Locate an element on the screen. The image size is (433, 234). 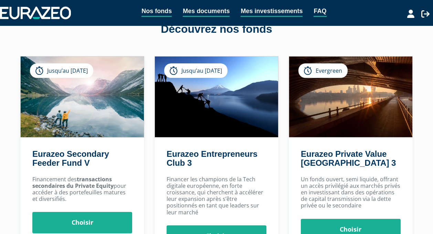
p: Financement des pour accéder à des portefeuilles matures et diversifiés. is located at coordinates (82, 189).